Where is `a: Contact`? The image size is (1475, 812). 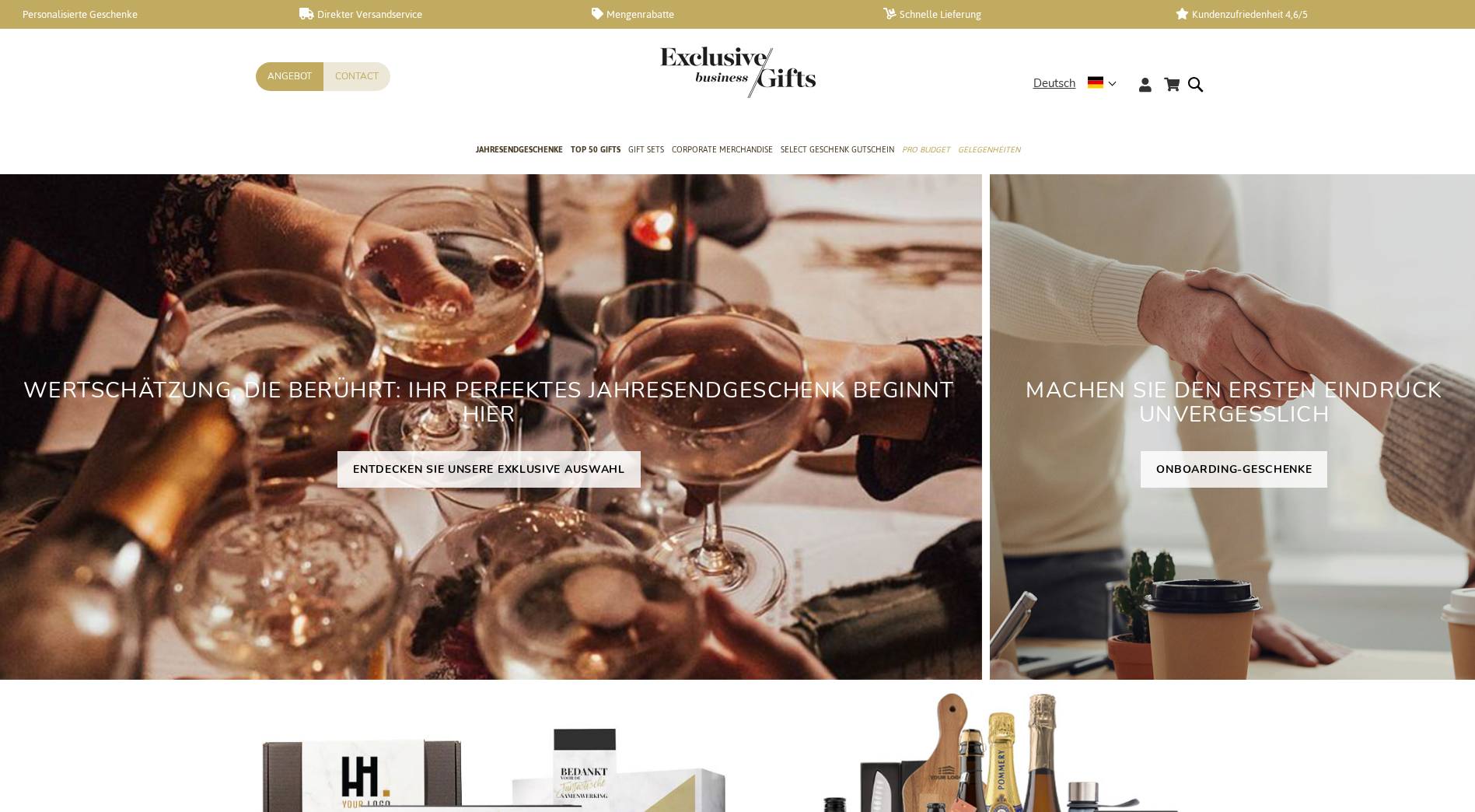 a: Contact is located at coordinates (357, 76).